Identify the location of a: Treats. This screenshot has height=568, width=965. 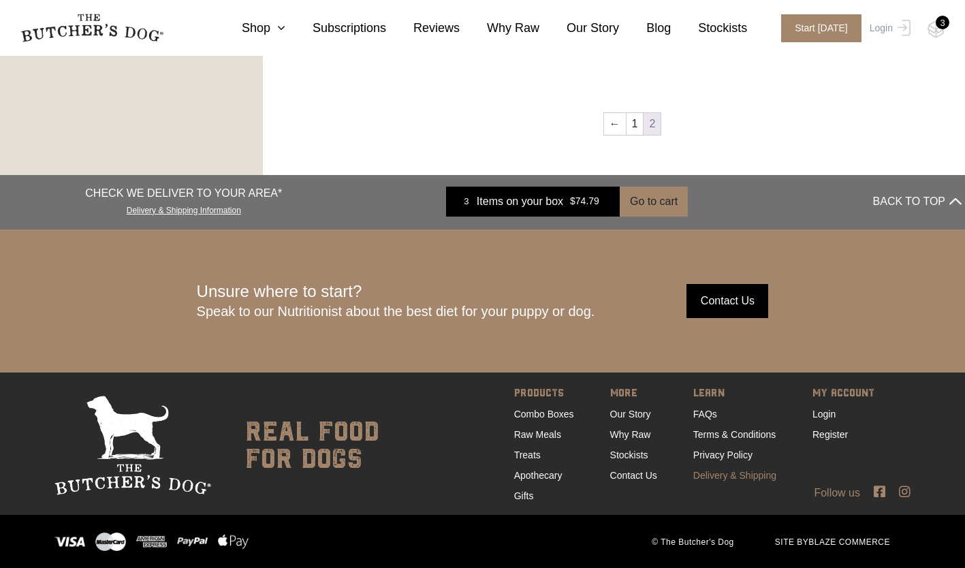
(527, 455).